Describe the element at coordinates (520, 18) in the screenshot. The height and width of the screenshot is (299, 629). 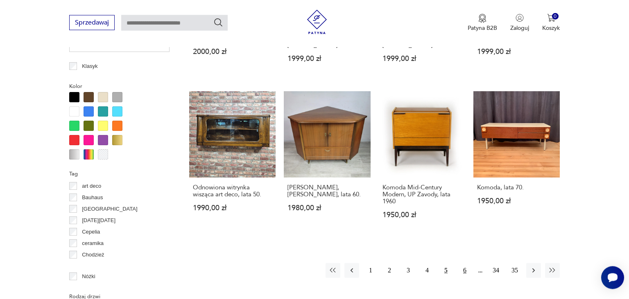
I see `img: Ikonka użytkownika` at that location.